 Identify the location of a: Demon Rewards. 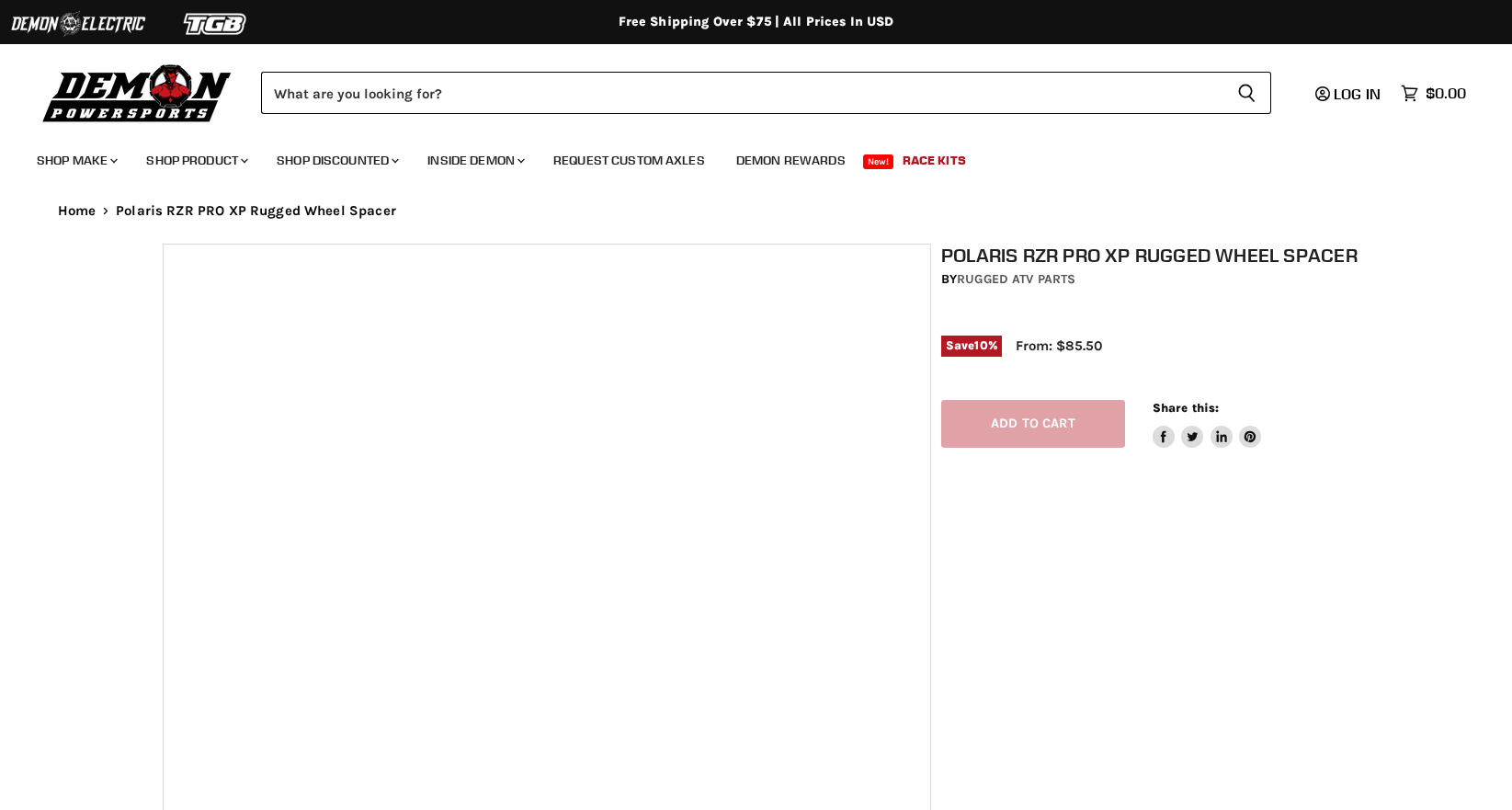
(790, 160).